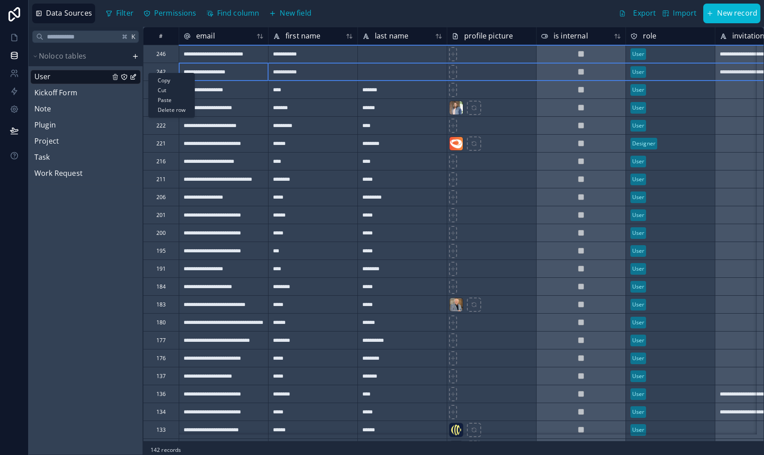 The height and width of the screenshot is (455, 764). I want to click on span: last name, so click(392, 36).